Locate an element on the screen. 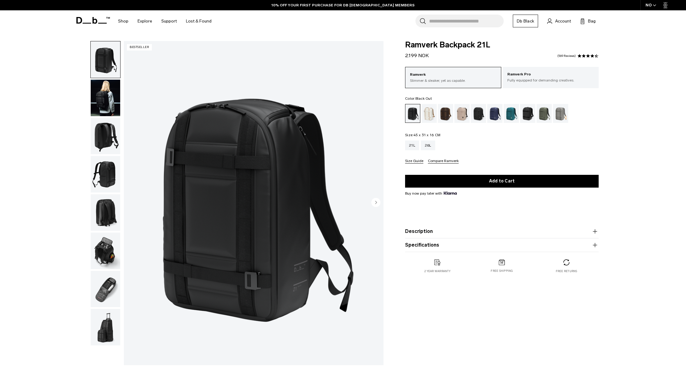 The width and height of the screenshot is (686, 367). button: Next slide is located at coordinates (376, 203).